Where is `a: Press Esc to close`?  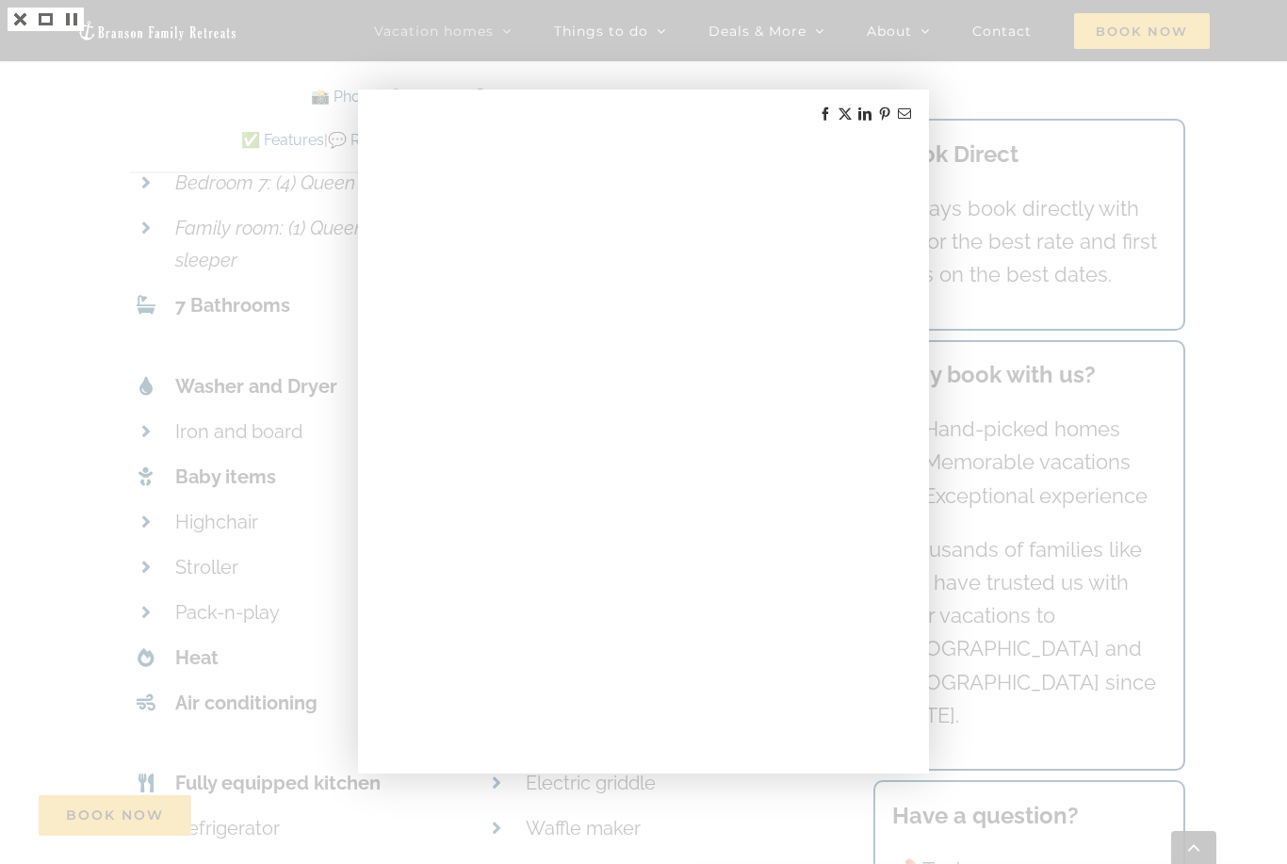 a: Press Esc to close is located at coordinates (20, 19).